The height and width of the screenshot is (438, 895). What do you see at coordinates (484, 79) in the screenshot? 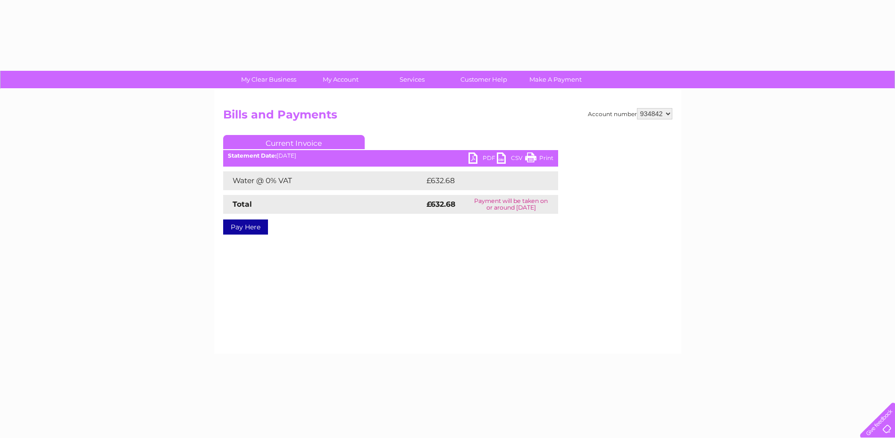
I see `a: Customer Help` at bounding box center [484, 79].